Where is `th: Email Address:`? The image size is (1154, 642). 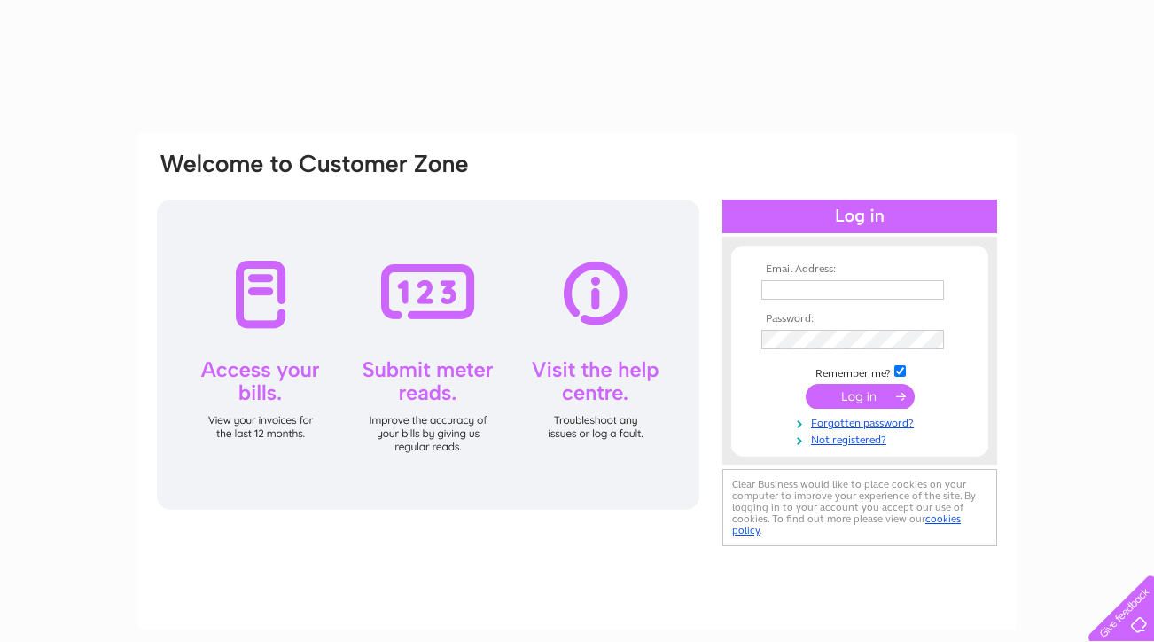 th: Email Address: is located at coordinates (860, 269).